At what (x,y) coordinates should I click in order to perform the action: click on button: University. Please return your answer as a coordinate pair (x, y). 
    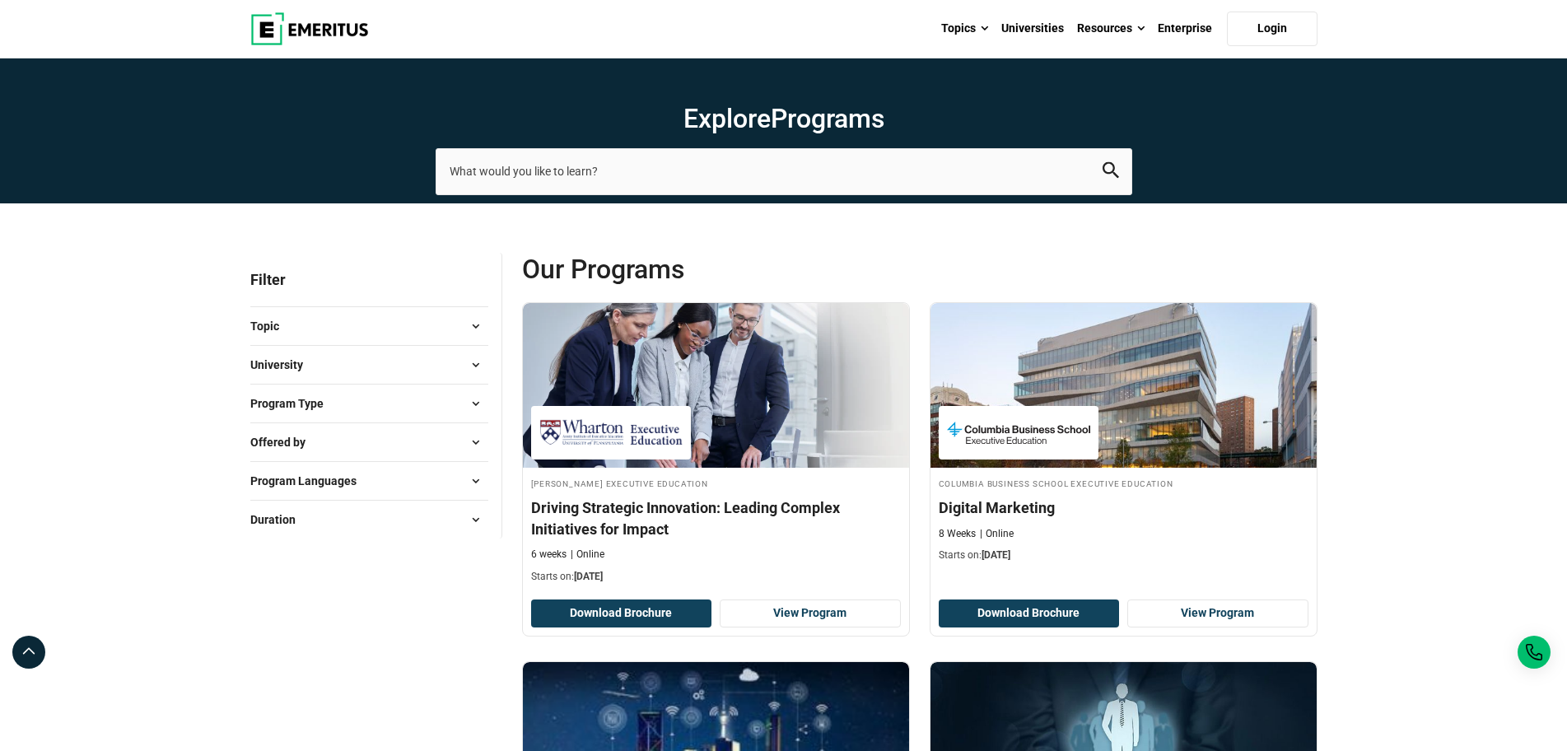
    Looking at the image, I should click on (369, 365).